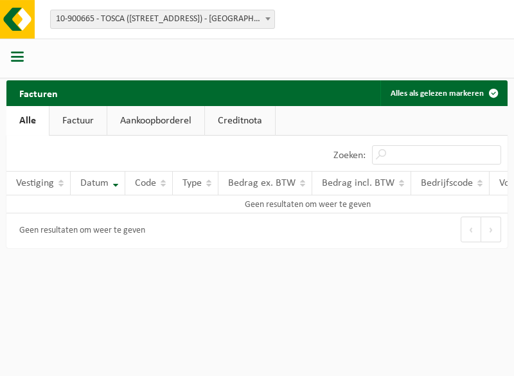 The height and width of the screenshot is (376, 514). What do you see at coordinates (471, 229) in the screenshot?
I see `button: Previous` at bounding box center [471, 229].